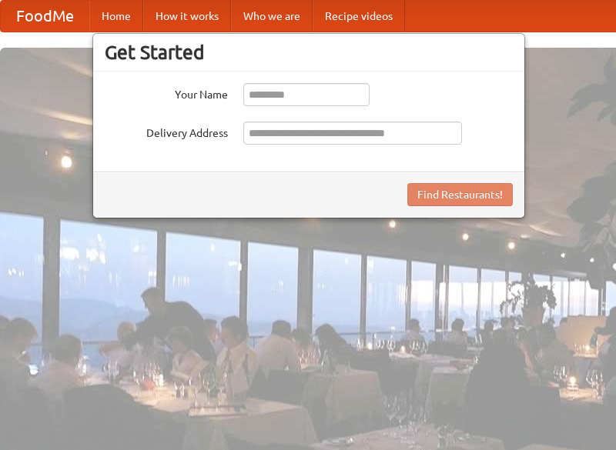  What do you see at coordinates (359, 16) in the screenshot?
I see `a: Recipe videos` at bounding box center [359, 16].